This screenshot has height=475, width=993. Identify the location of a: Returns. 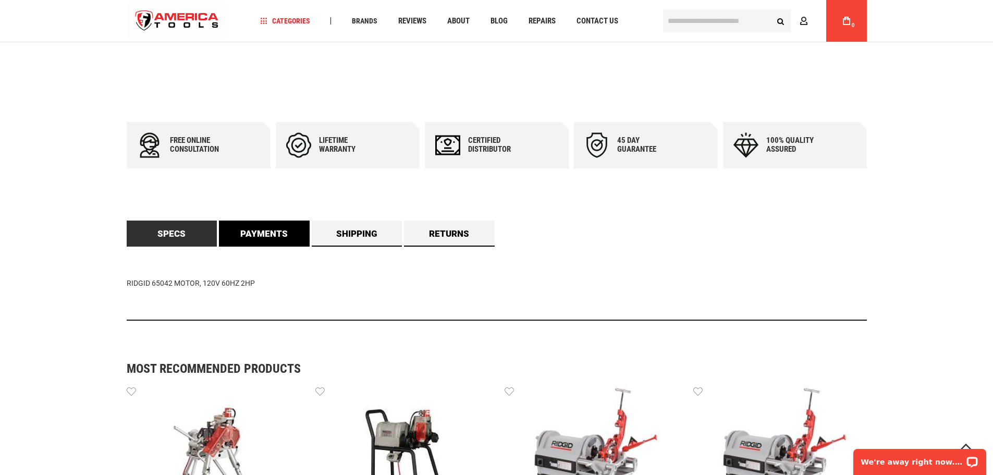
(449, 233).